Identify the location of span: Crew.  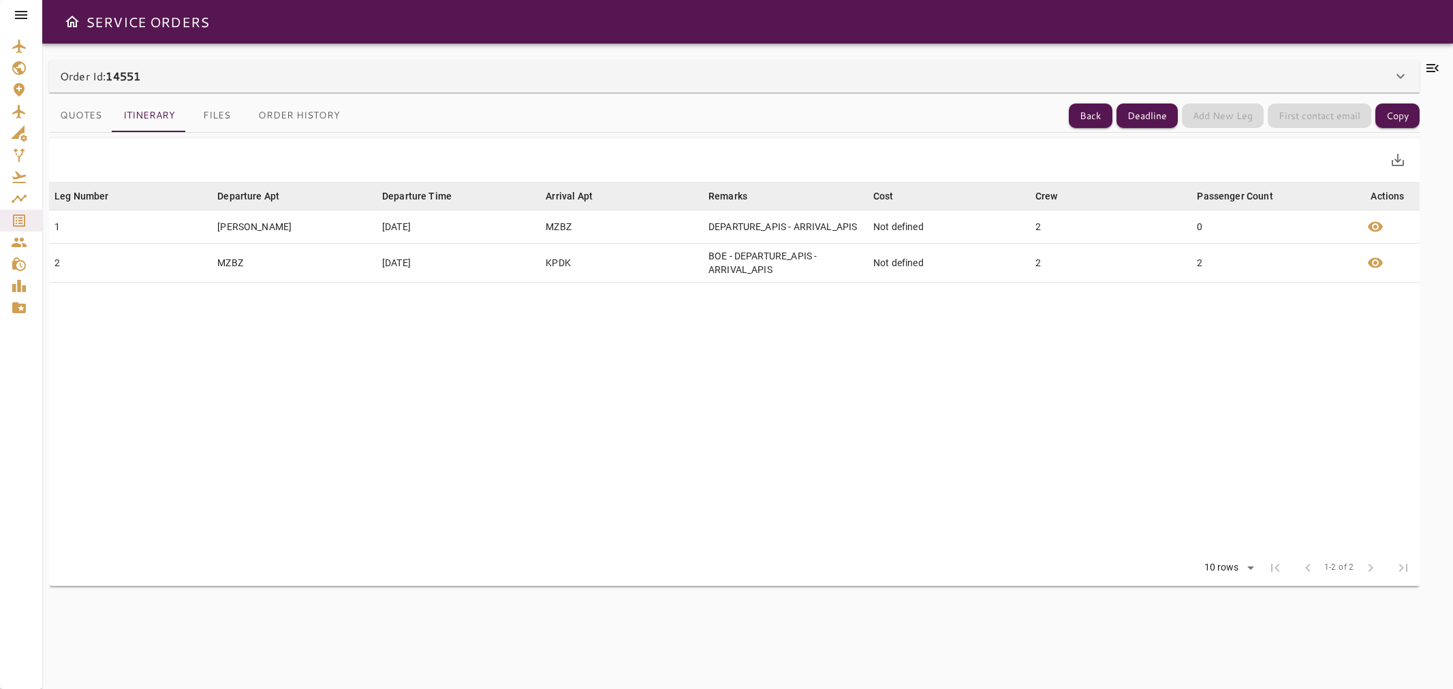
(1055, 196).